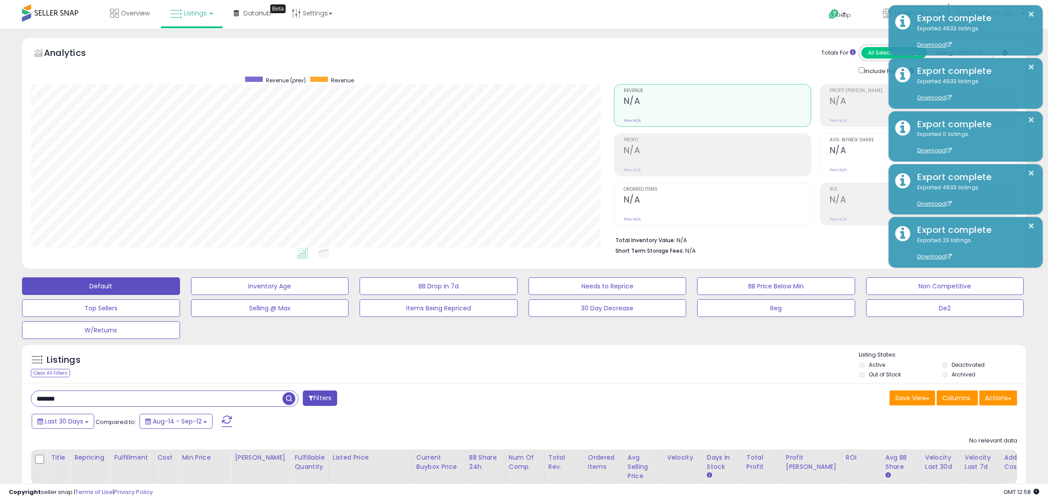 Image resolution: width=1048 pixels, height=501 pixels. Describe the element at coordinates (132, 457) in the screenshot. I see `div: Fulfillment` at that location.